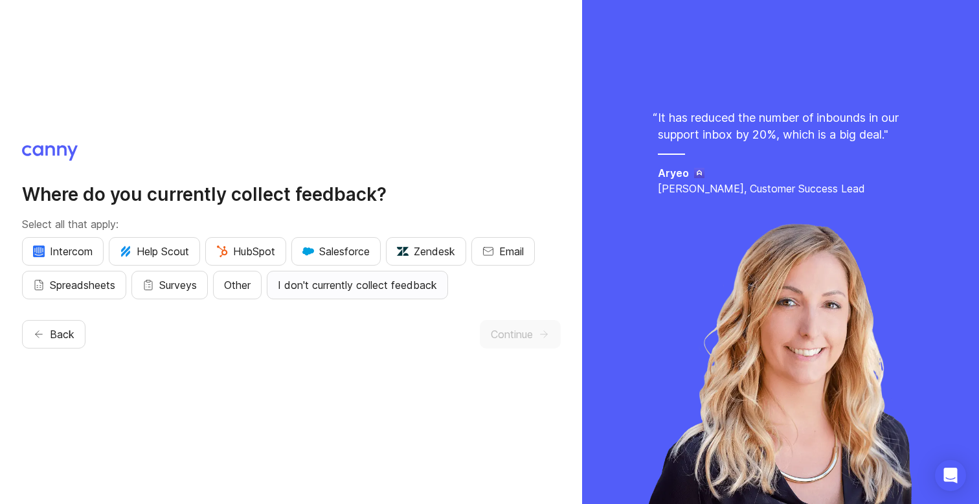 Image resolution: width=979 pixels, height=504 pixels. Describe the element at coordinates (950, 475) in the screenshot. I see `div: Open Intercom Messenger` at that location.